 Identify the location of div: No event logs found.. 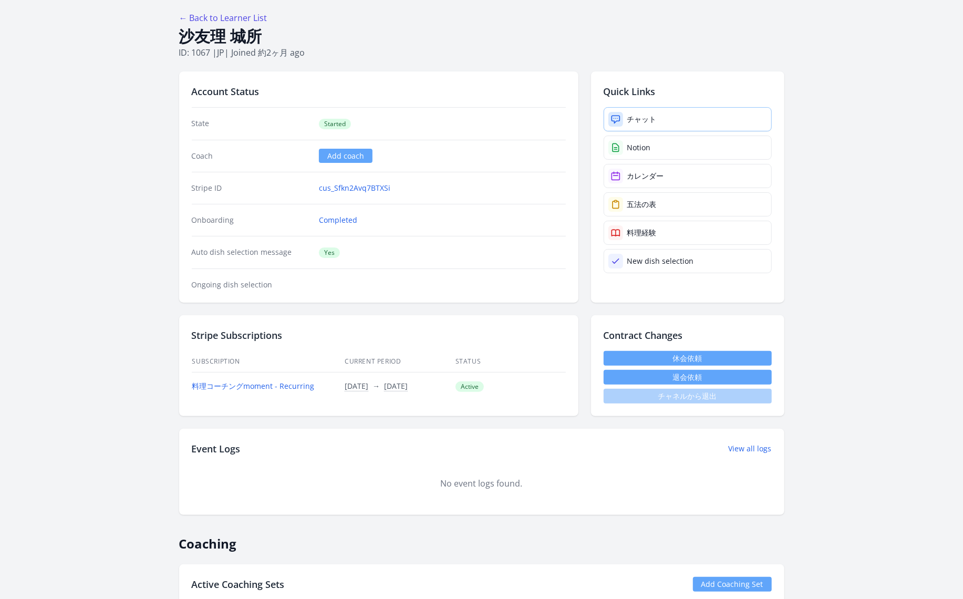
(482, 483).